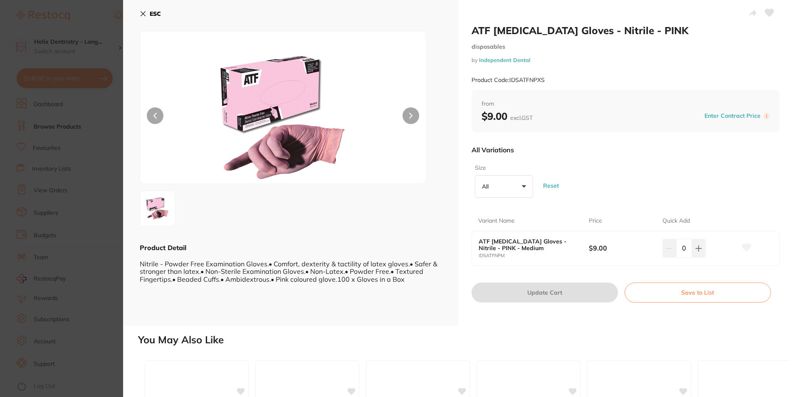 The image size is (793, 397). I want to click on a: Independent Dental, so click(504, 60).